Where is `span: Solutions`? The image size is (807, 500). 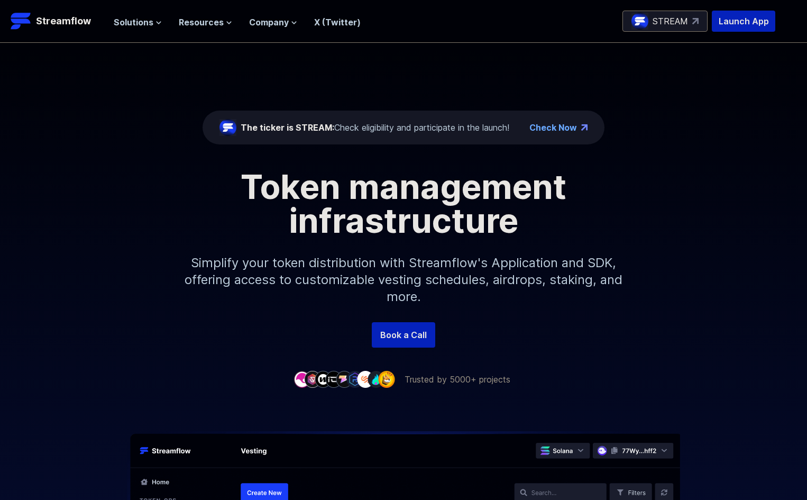 span: Solutions is located at coordinates (133, 22).